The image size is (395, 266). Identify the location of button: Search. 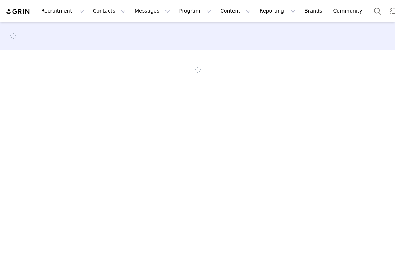
(378, 11).